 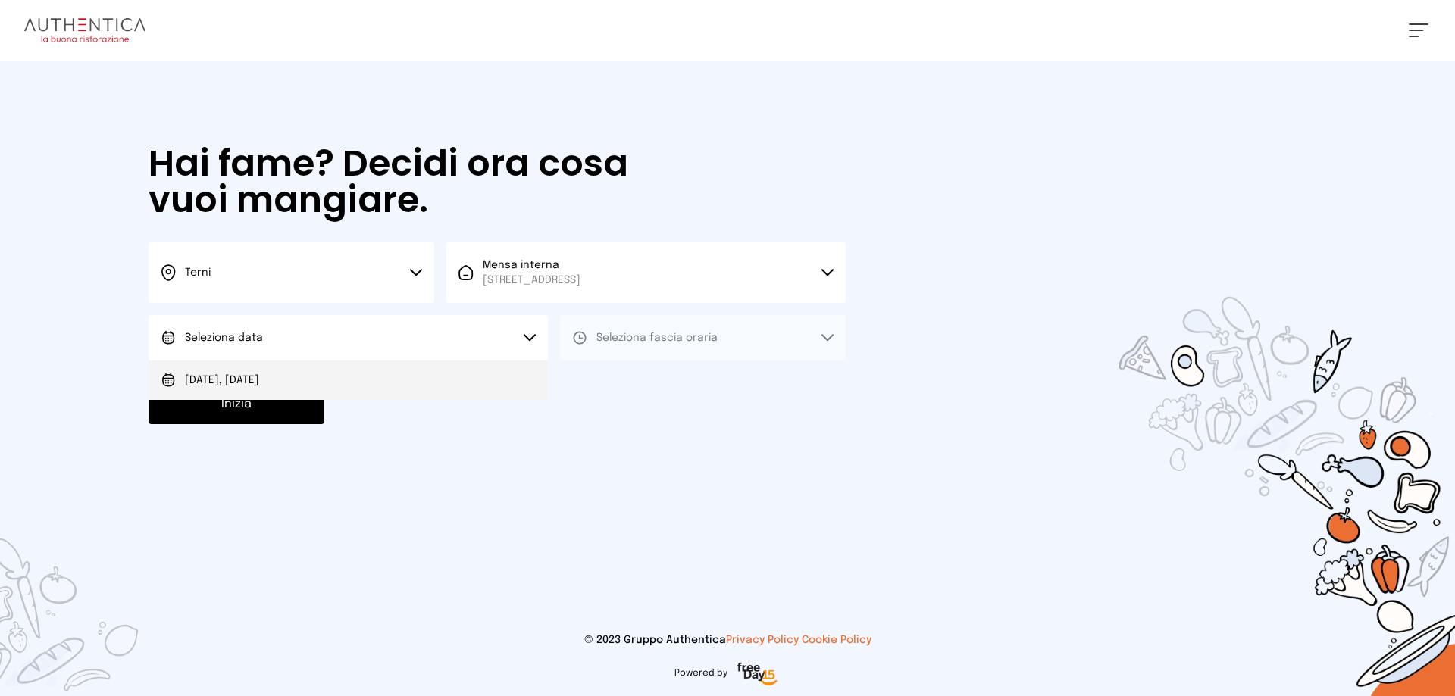 I want to click on button: Seleziona data, so click(x=348, y=338).